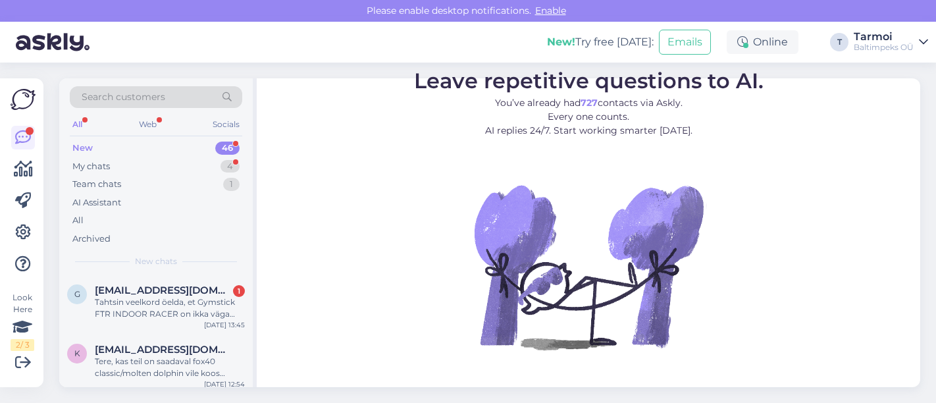 The height and width of the screenshot is (403, 936). What do you see at coordinates (82, 148) in the screenshot?
I see `div: New` at bounding box center [82, 148].